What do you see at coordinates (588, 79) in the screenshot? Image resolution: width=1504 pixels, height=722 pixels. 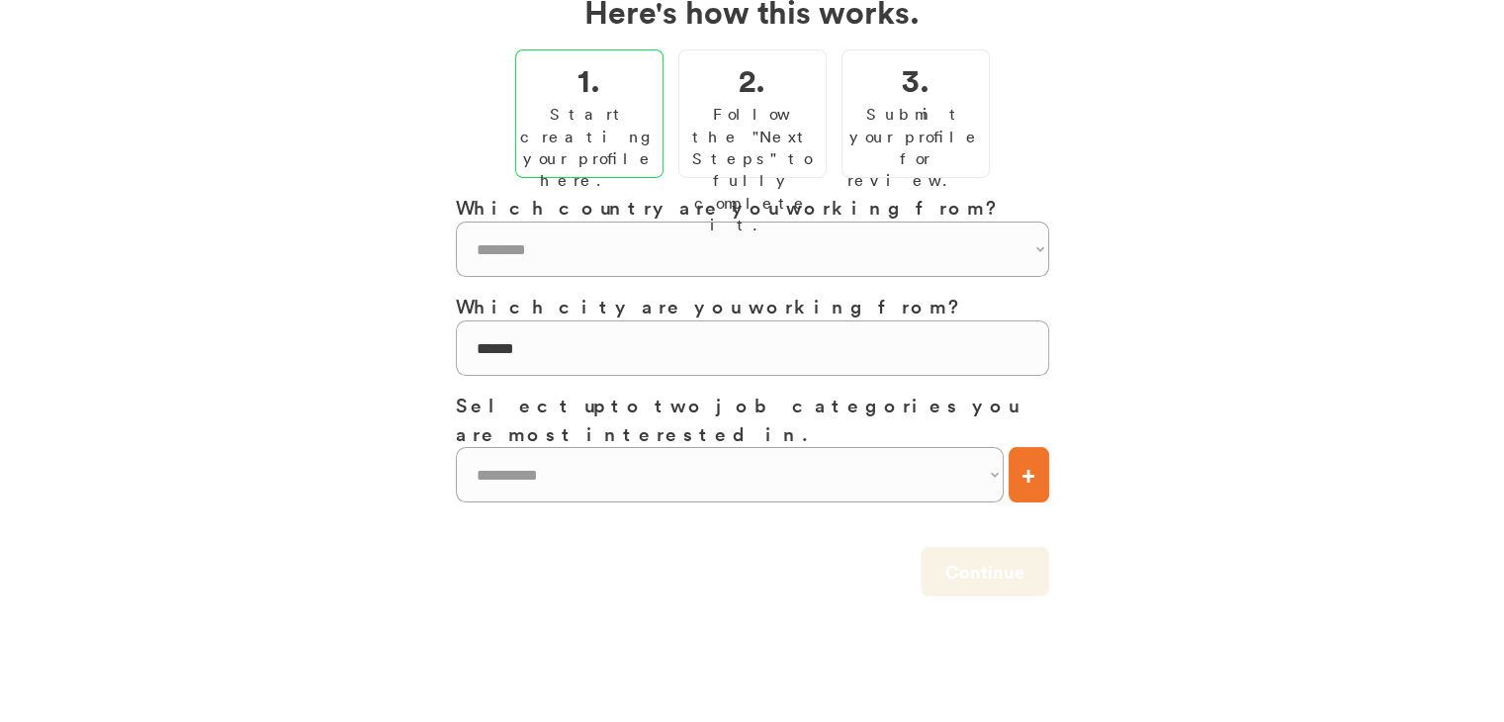 I see `h2: 1.` at bounding box center [588, 79].